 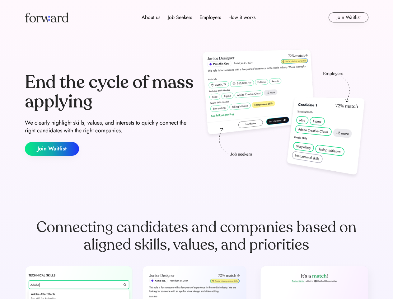 What do you see at coordinates (242, 17) in the screenshot?
I see `div: How it works` at bounding box center [242, 17].